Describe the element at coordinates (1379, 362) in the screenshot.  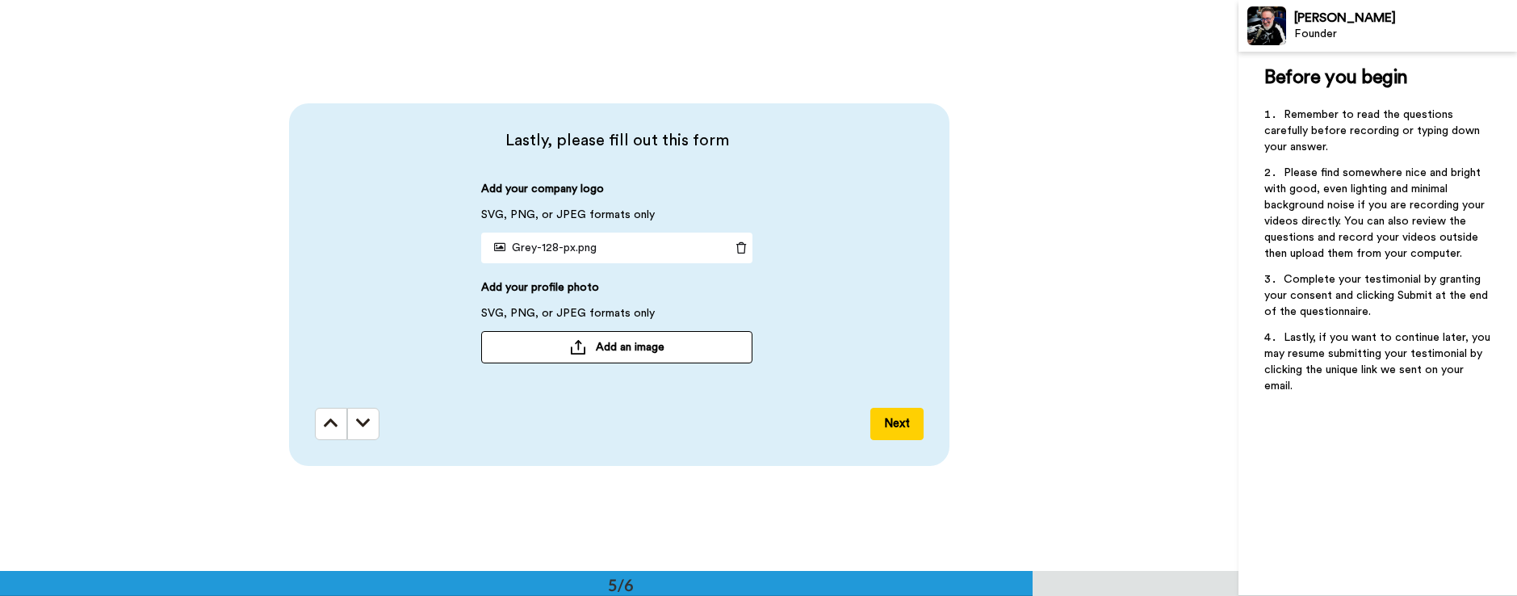
I see `span: Lastly, if you want to continue later, you may resume submitting your testimonial by clicking the...` at that location.